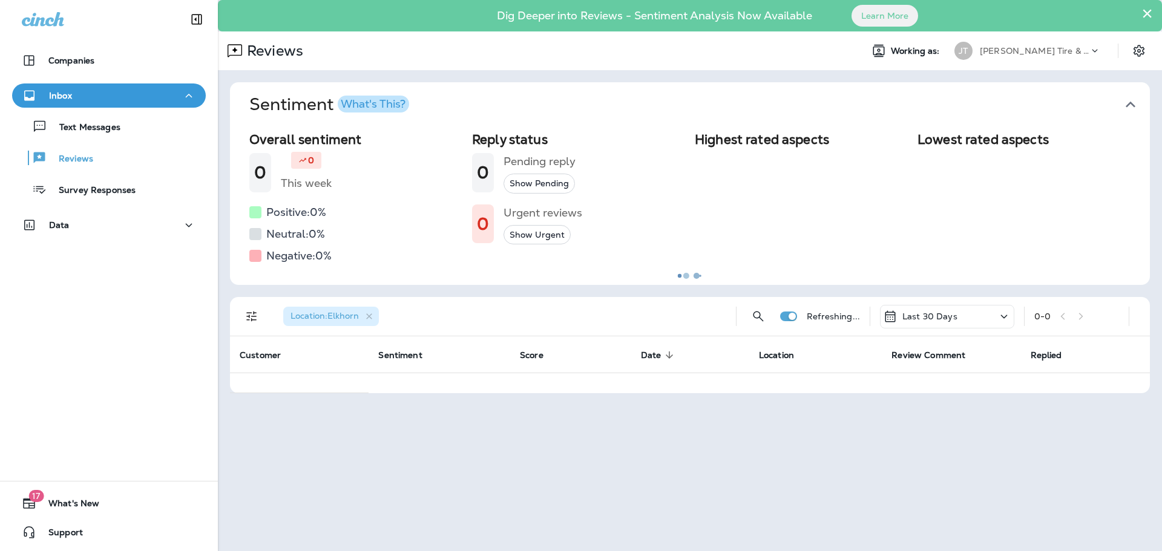 Image resolution: width=1162 pixels, height=551 pixels. What do you see at coordinates (109, 533) in the screenshot?
I see `button: Support` at bounding box center [109, 533].